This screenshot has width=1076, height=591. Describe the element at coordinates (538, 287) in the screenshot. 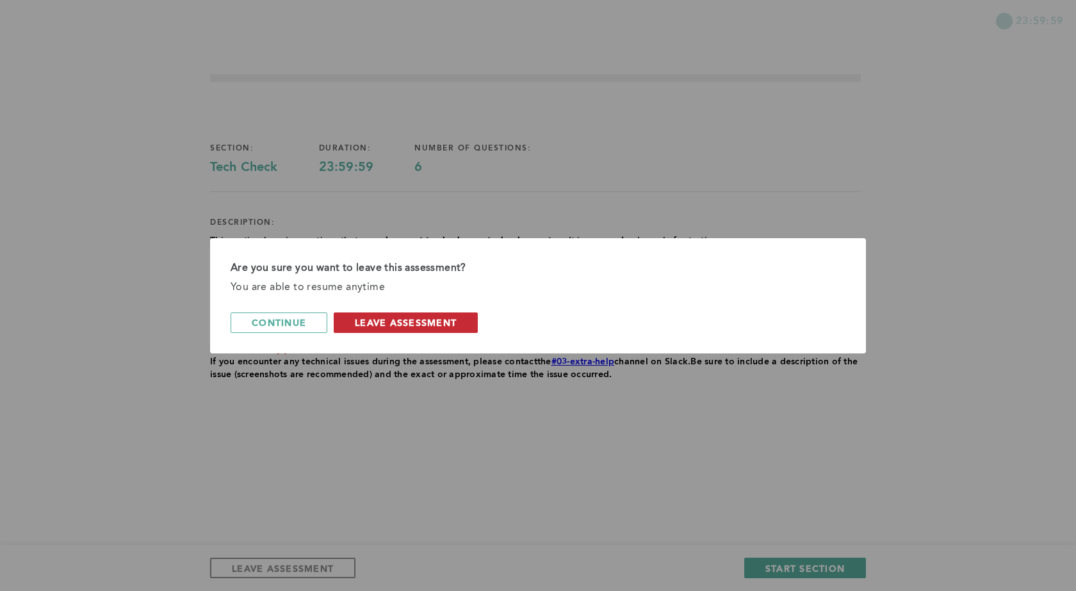

I see `div: You are able to resume anytime` at that location.